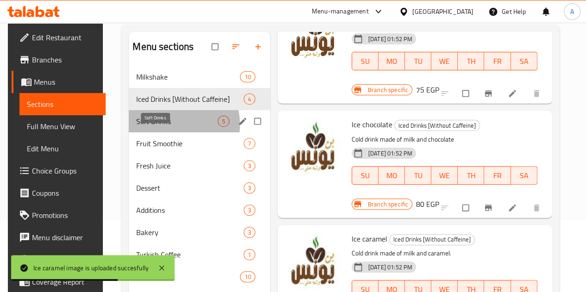 The image size is (586, 292). What do you see at coordinates (190, 255) in the screenshot?
I see `span: Turkish Coffee` at bounding box center [190, 255].